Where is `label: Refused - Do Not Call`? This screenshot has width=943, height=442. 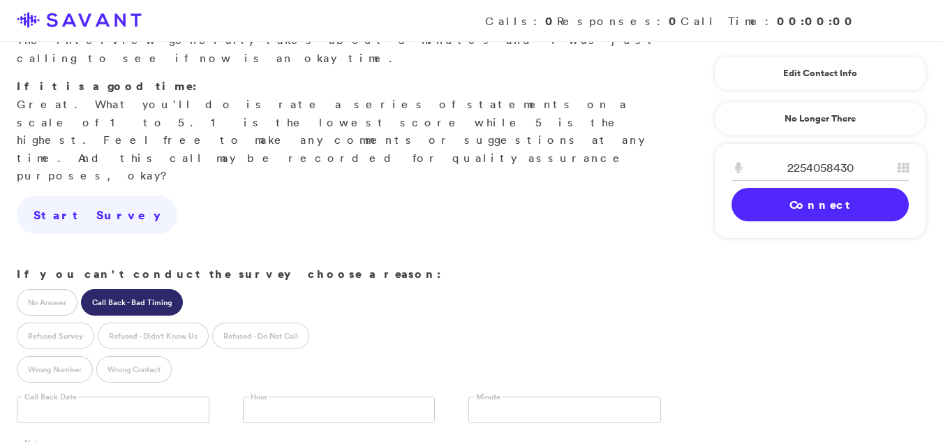
label: Refused - Do Not Call is located at coordinates (260, 336).